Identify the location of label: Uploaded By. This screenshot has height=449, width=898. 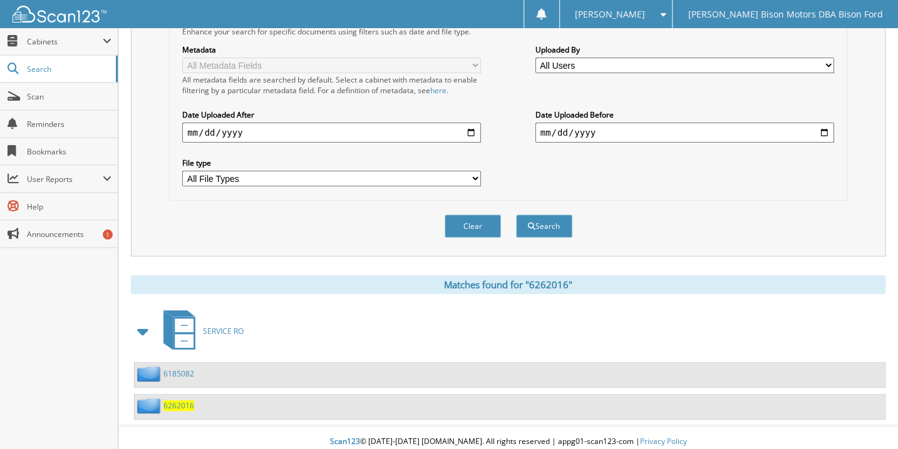
(684, 49).